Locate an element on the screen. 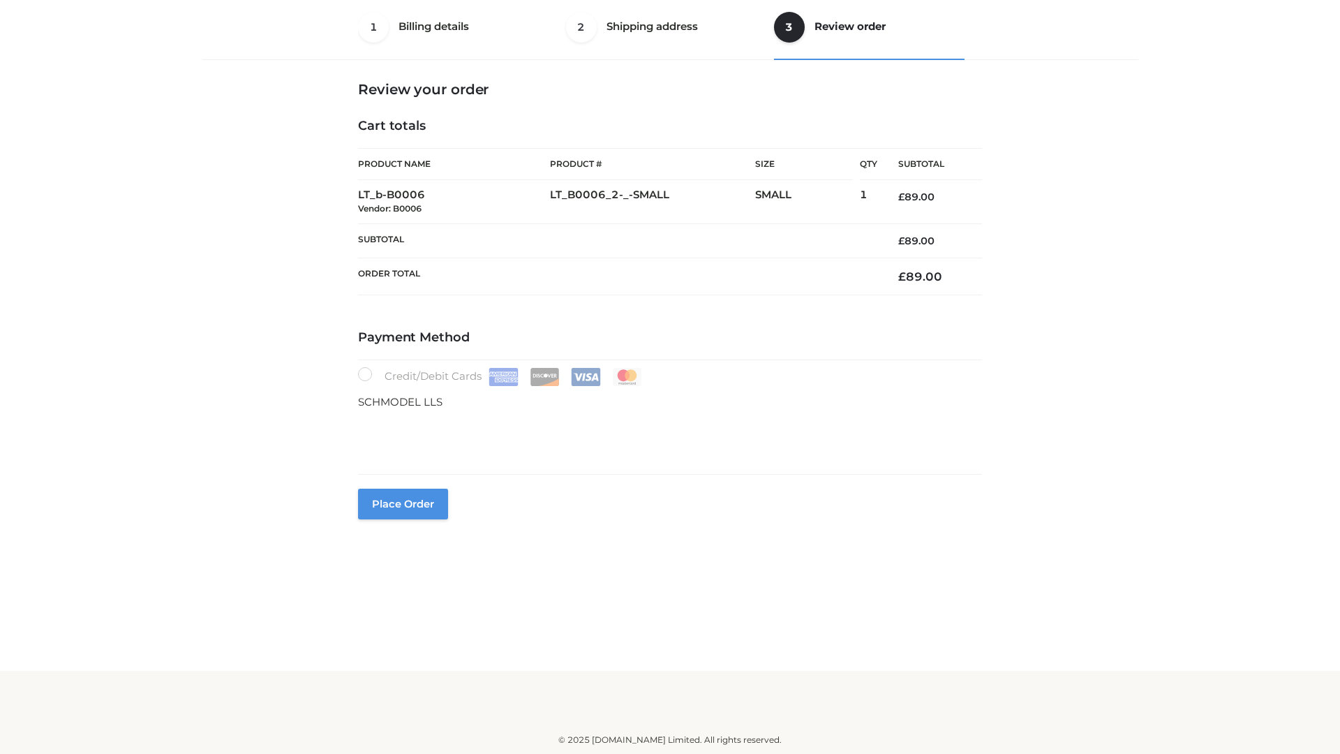 Image resolution: width=1340 pixels, height=754 pixels. th: Qty is located at coordinates (868, 164).